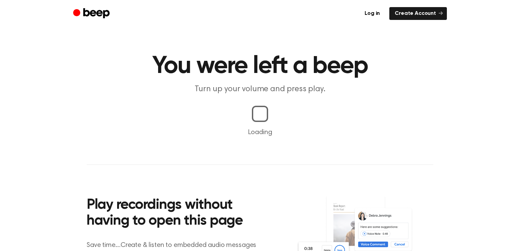 The image size is (520, 251). Describe the element at coordinates (178, 214) in the screenshot. I see `h2: Play recordings without having to open this page` at that location.